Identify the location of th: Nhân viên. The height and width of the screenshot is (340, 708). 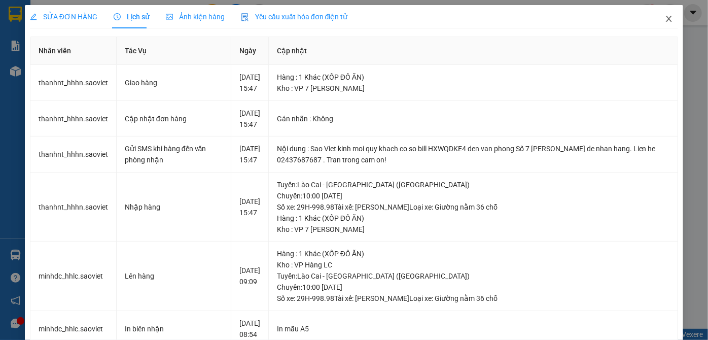
(74, 51).